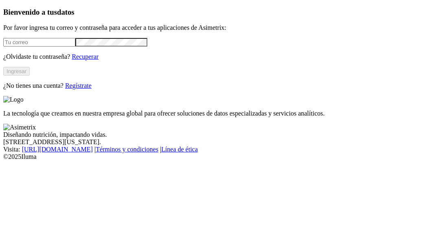  Describe the element at coordinates (224, 149) in the screenshot. I see `div: Visita : | |` at that location.